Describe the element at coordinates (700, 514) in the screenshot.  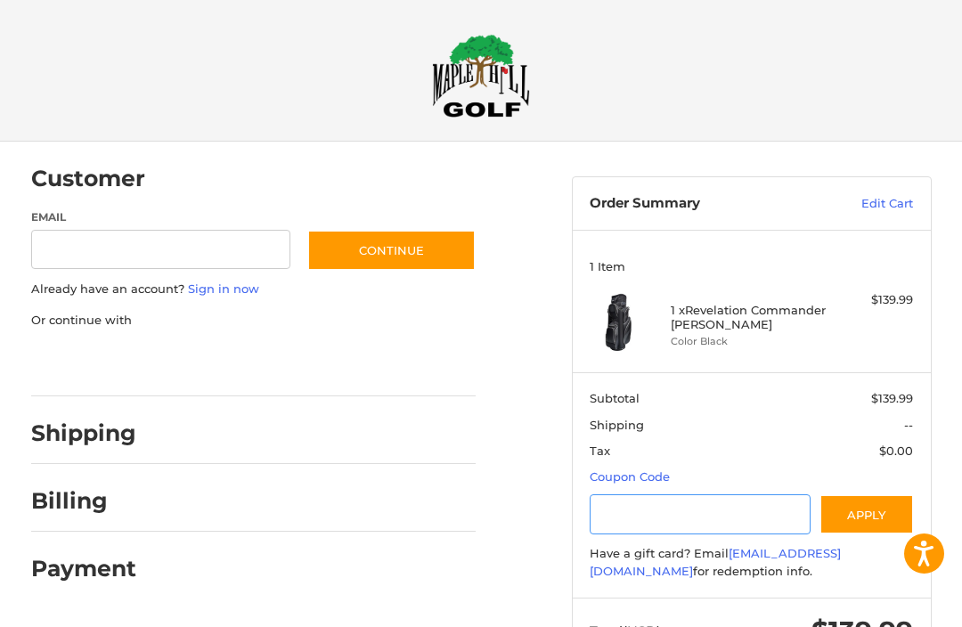
I see `input: Gift Certificate or Coupon Code` at that location.